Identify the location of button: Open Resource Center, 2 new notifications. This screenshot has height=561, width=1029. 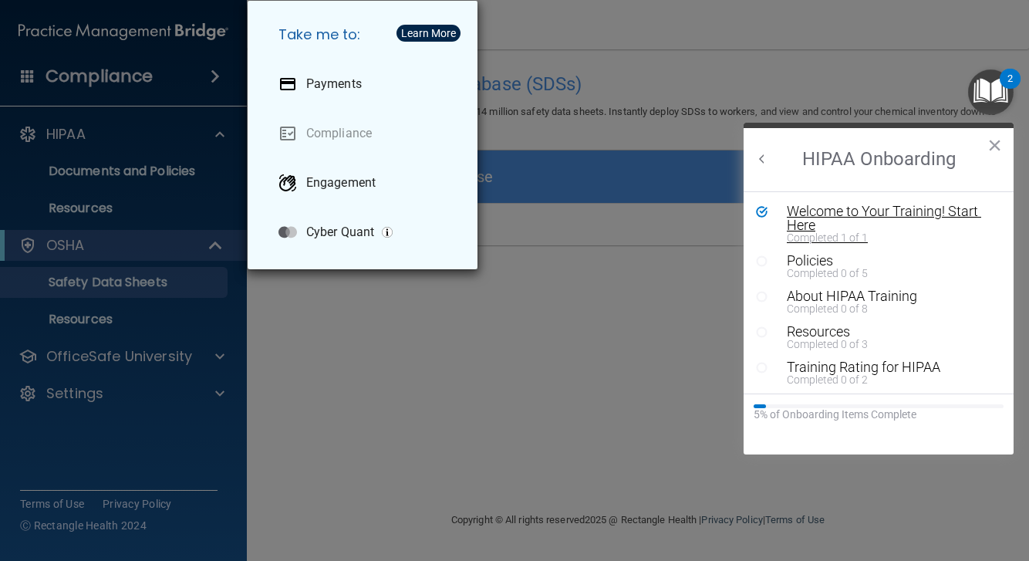
(990, 92).